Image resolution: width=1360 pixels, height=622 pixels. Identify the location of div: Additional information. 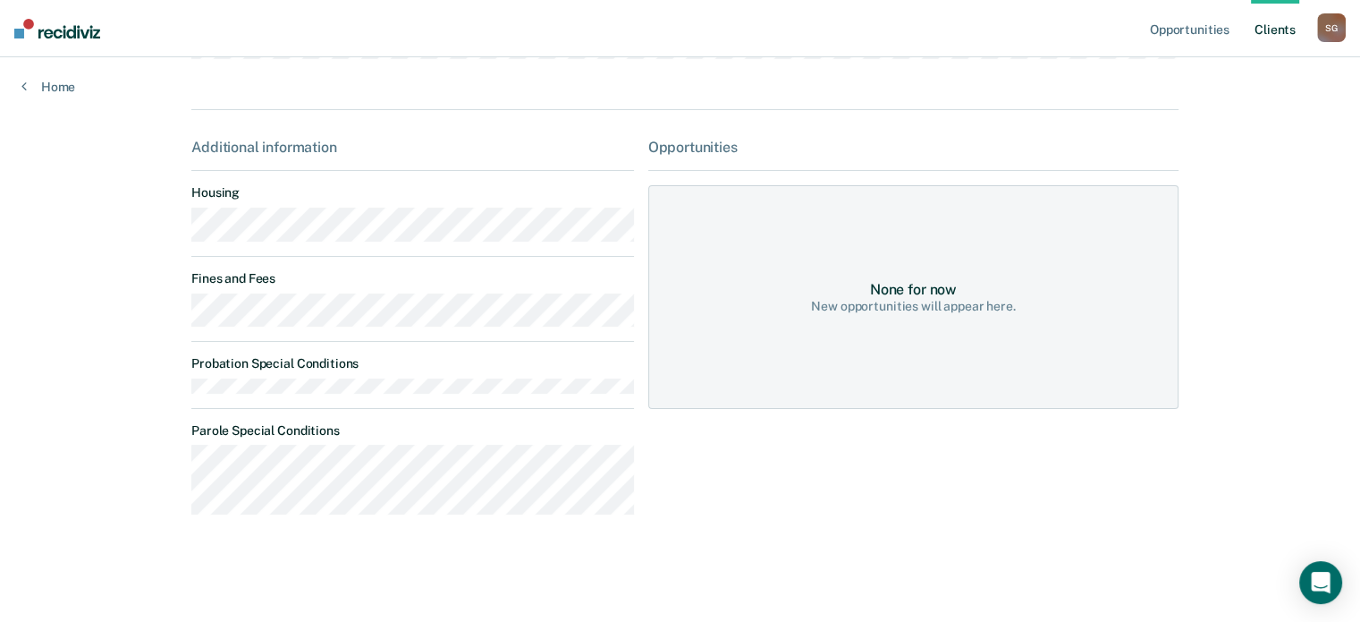
(412, 147).